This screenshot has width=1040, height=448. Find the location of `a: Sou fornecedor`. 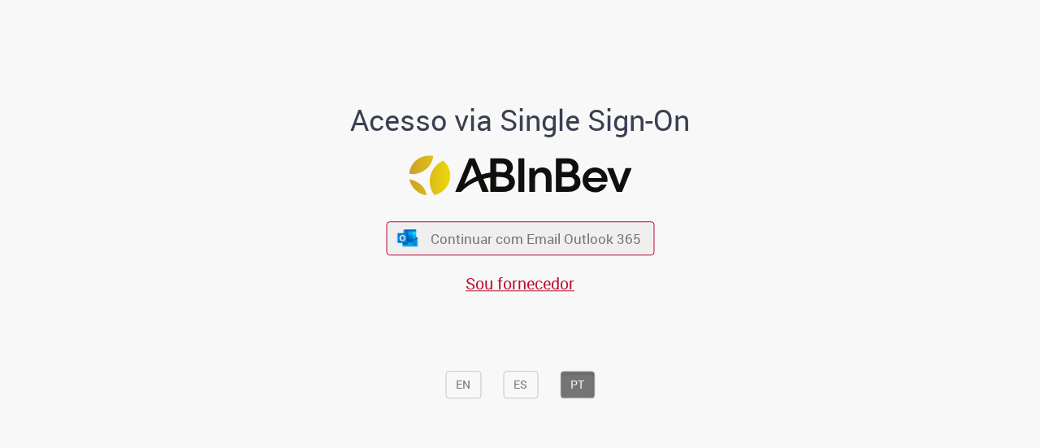

a: Sou fornecedor is located at coordinates (520, 283).